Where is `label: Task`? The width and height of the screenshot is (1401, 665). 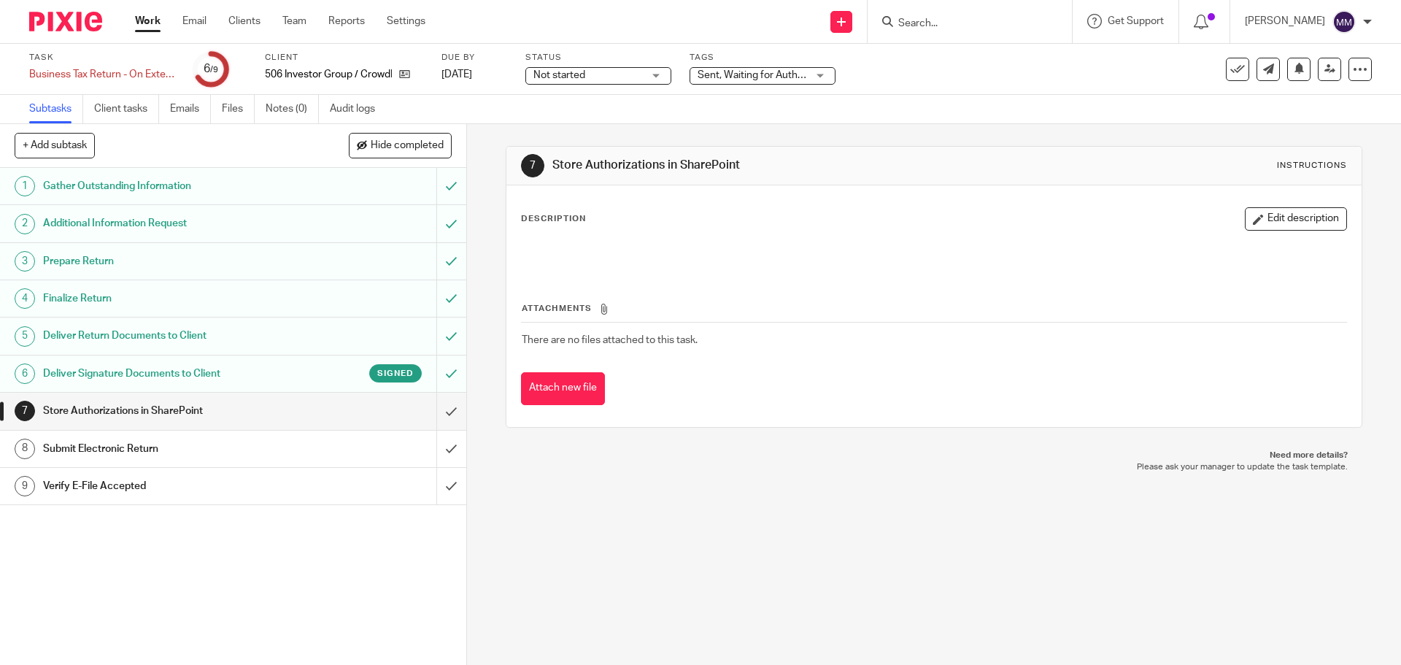 label: Task is located at coordinates (102, 58).